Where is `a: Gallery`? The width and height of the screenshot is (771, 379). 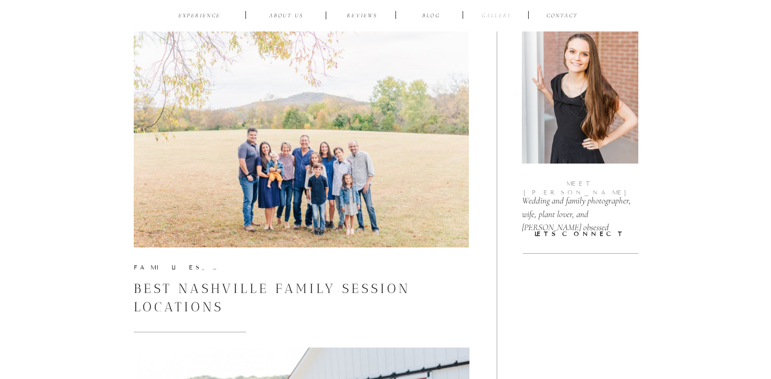 a: Gallery is located at coordinates (496, 16).